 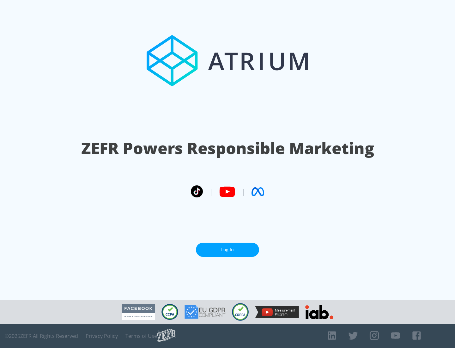 I want to click on a: Log In, so click(x=227, y=249).